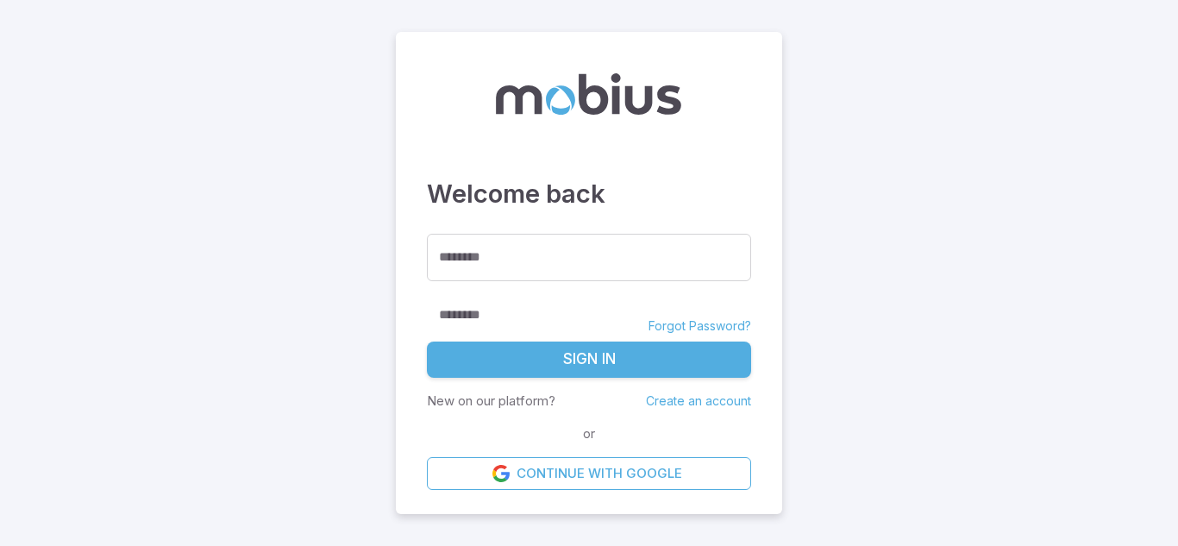 Image resolution: width=1178 pixels, height=546 pixels. Describe the element at coordinates (589, 474) in the screenshot. I see `a: Continue with Google` at that location.